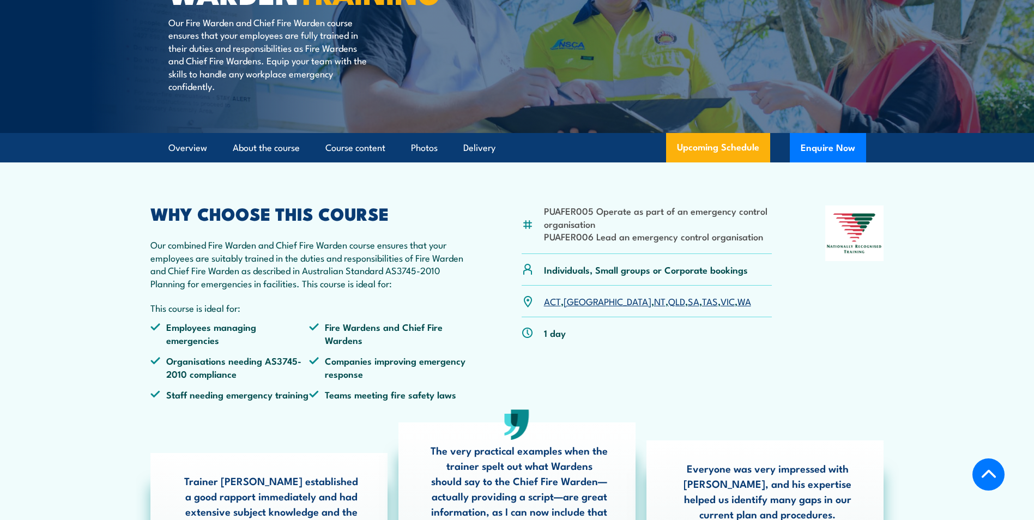 The width and height of the screenshot is (1034, 520). What do you see at coordinates (310, 307) in the screenshot?
I see `p: This course is ideal for:` at bounding box center [310, 307].